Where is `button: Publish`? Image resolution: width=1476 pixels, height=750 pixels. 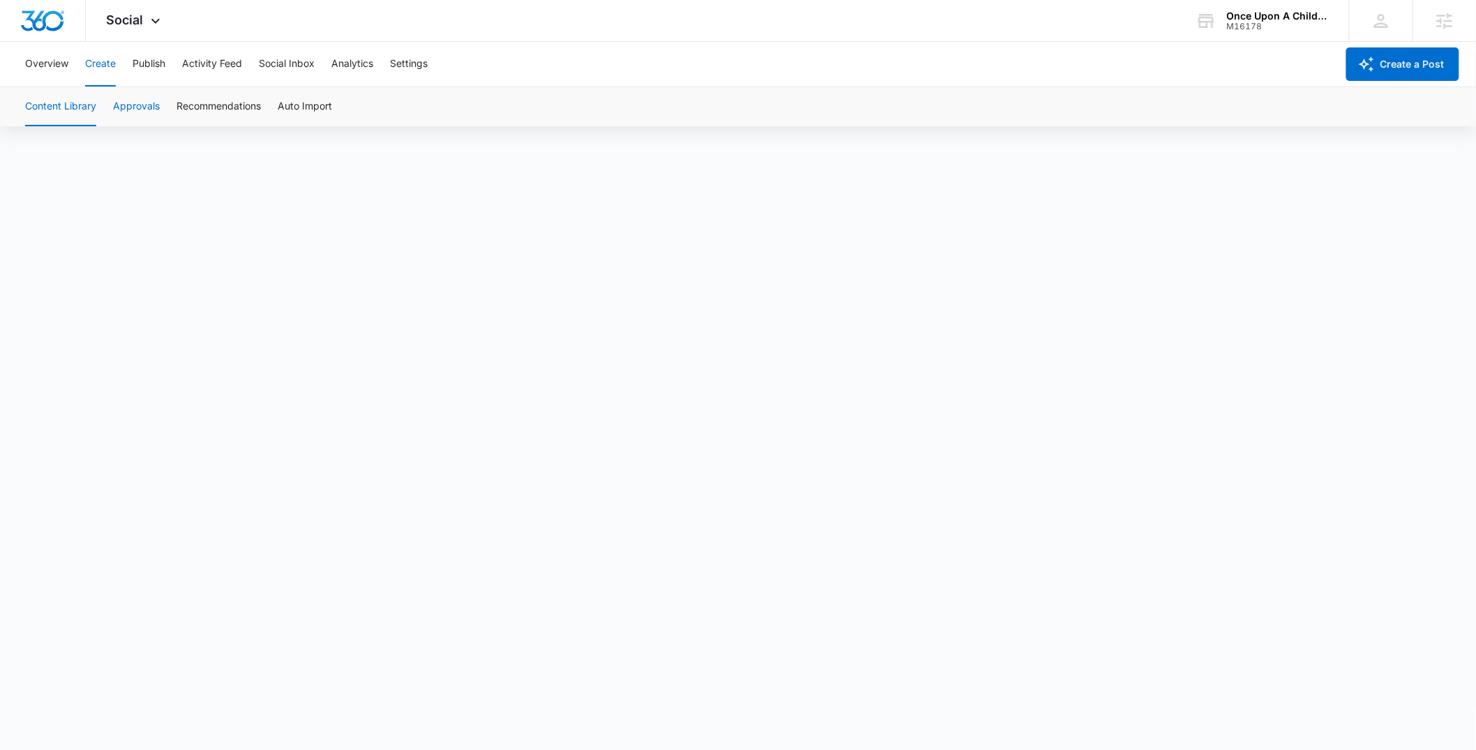 button: Publish is located at coordinates (149, 64).